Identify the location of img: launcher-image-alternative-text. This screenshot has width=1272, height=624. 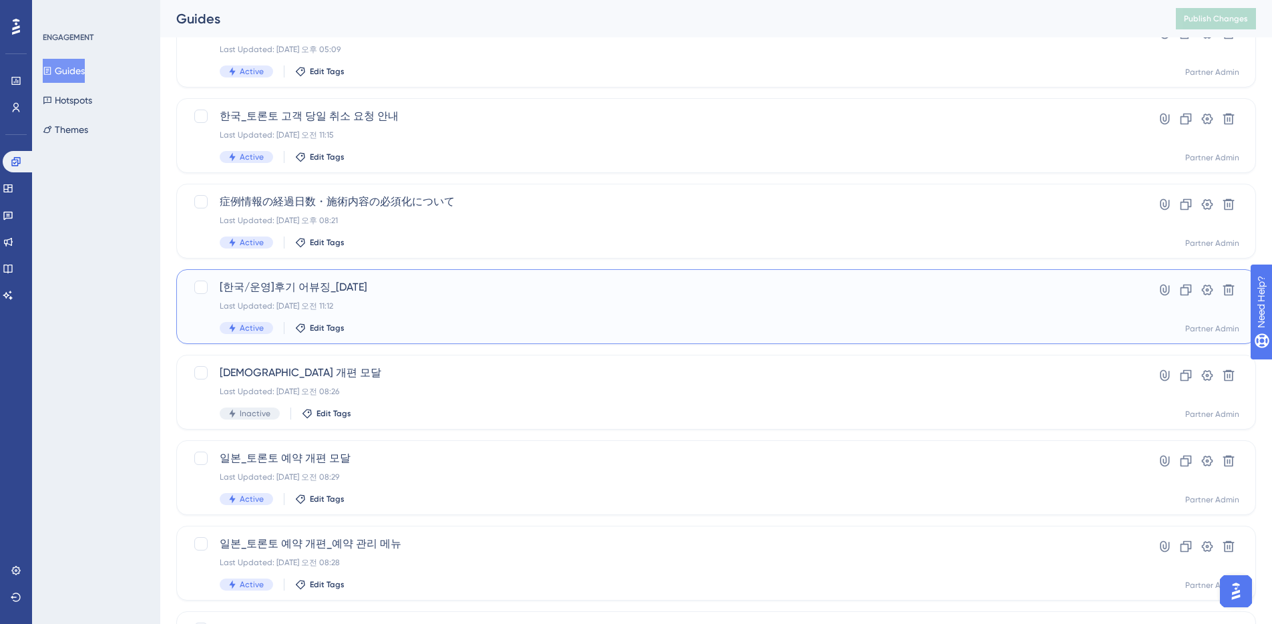
(20, 20).